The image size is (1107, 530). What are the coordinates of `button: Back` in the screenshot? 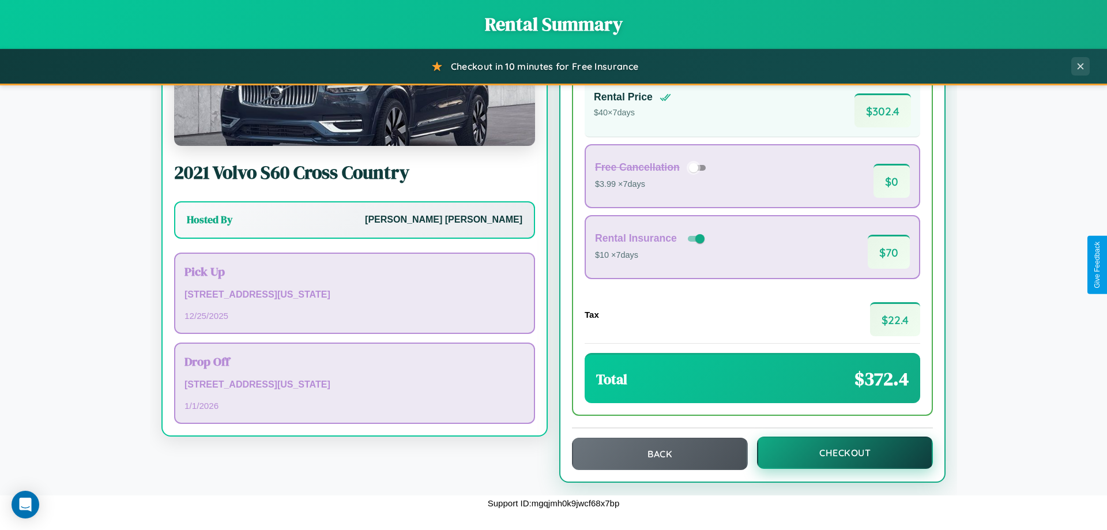 It's located at (659, 454).